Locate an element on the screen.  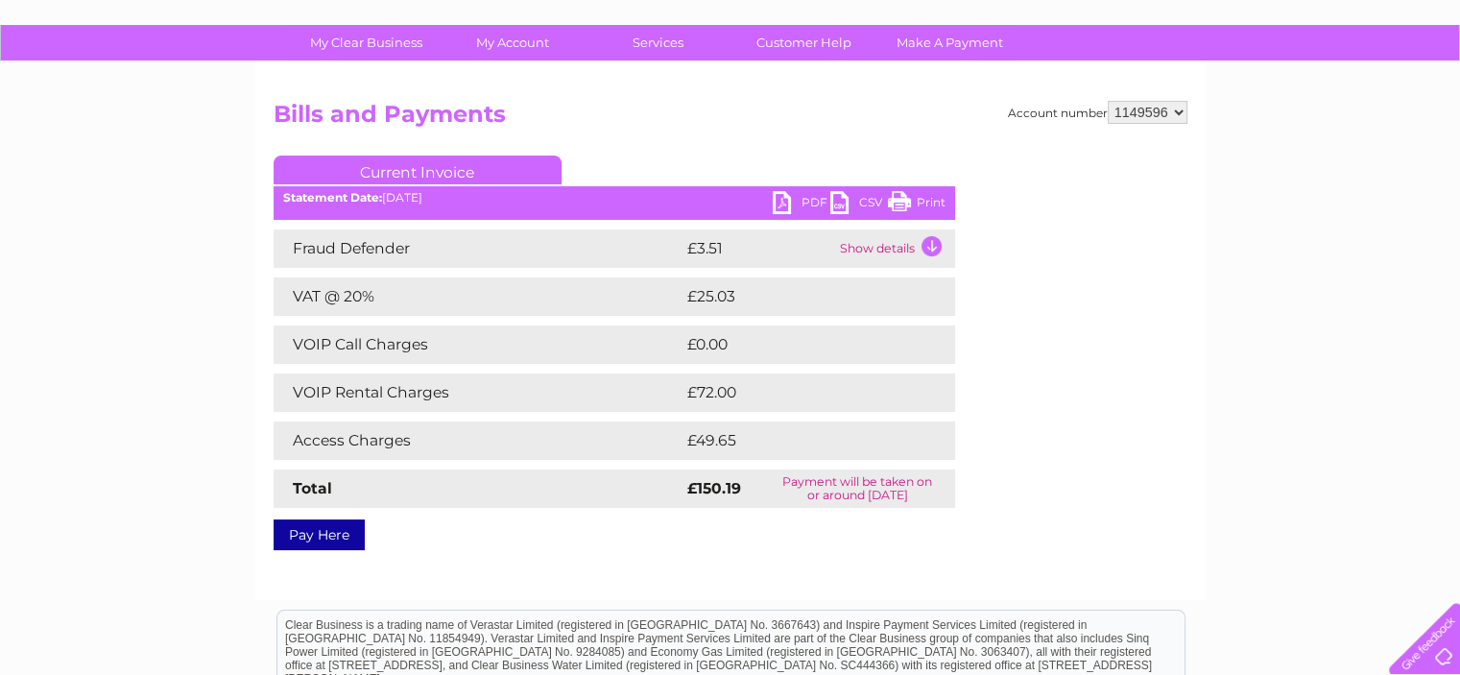
a: My Account is located at coordinates (512, 42).